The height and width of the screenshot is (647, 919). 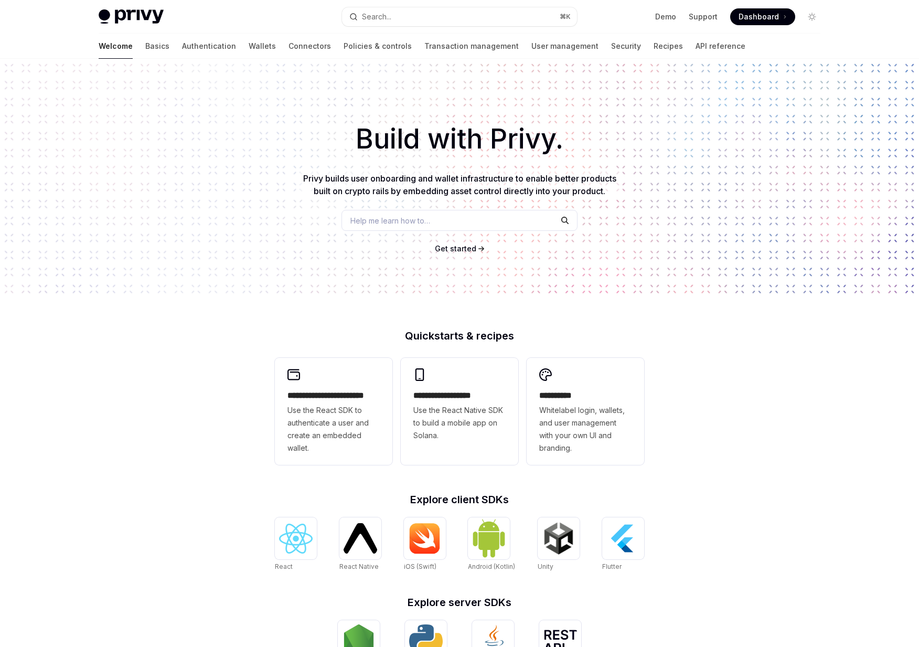 I want to click on button: Toggle dark mode, so click(x=812, y=17).